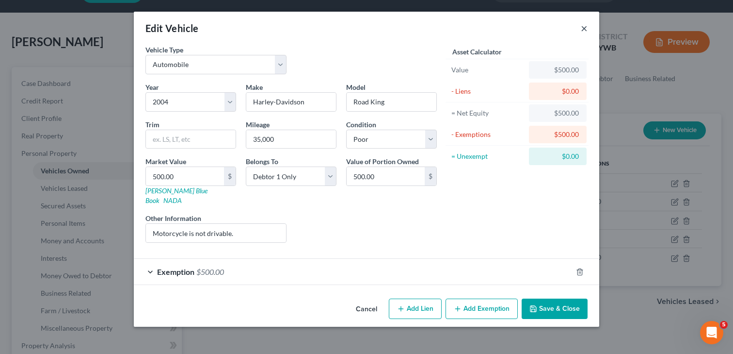 The width and height of the screenshot is (733, 354). I want to click on span: 5, so click(724, 325).